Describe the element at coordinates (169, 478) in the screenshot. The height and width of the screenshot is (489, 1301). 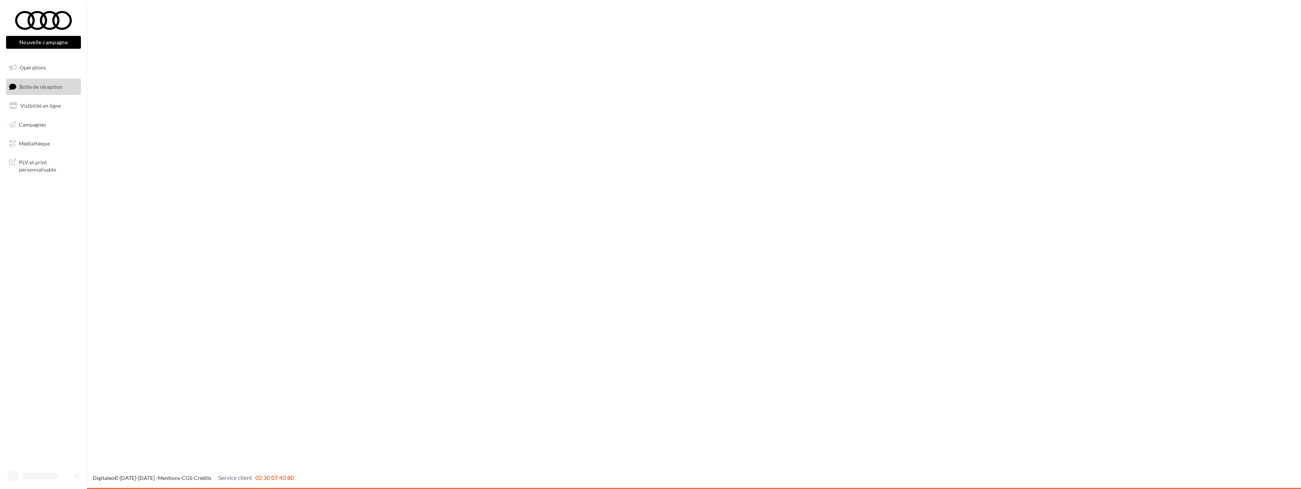
I see `a: Mentions` at that location.